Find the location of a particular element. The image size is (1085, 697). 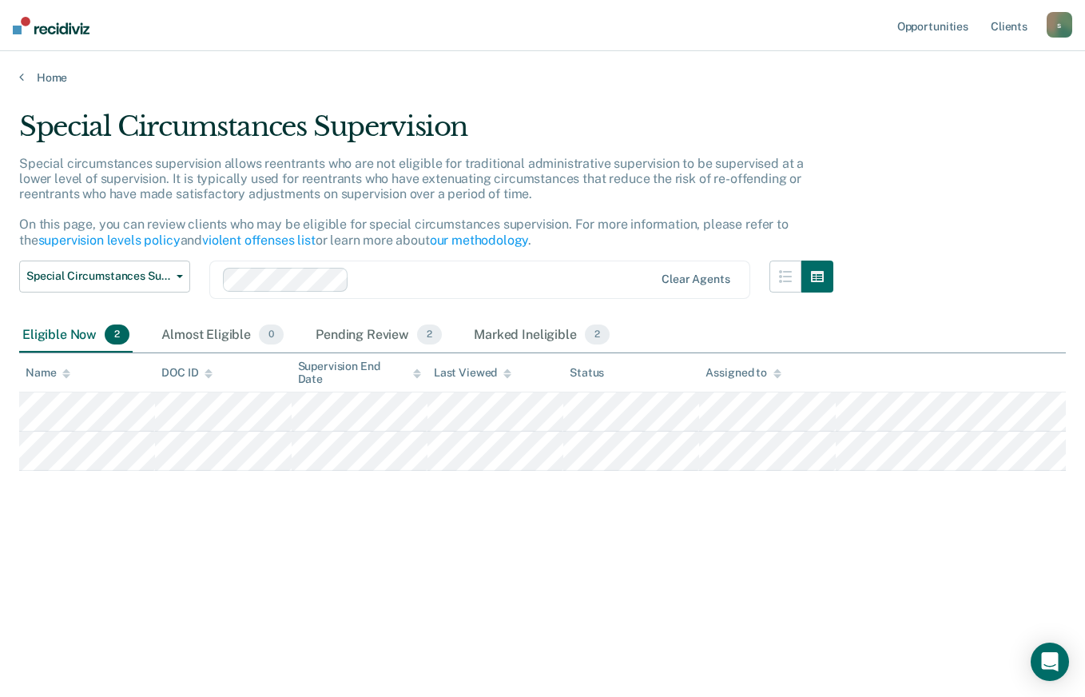

div: Almost Eligible0 is located at coordinates (222, 336).